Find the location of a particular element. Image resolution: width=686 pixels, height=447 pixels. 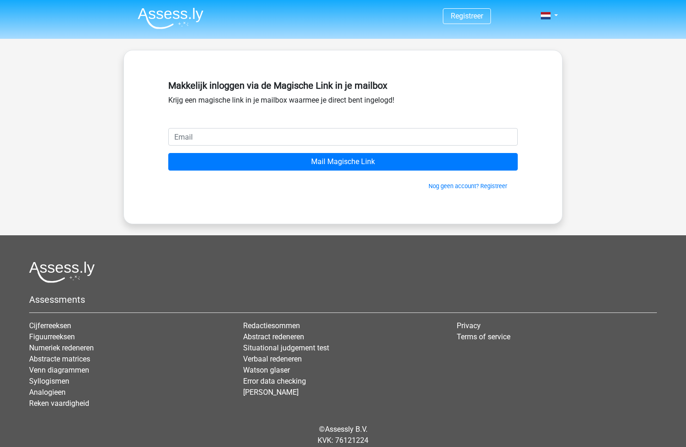

input: Email is located at coordinates (343, 137).